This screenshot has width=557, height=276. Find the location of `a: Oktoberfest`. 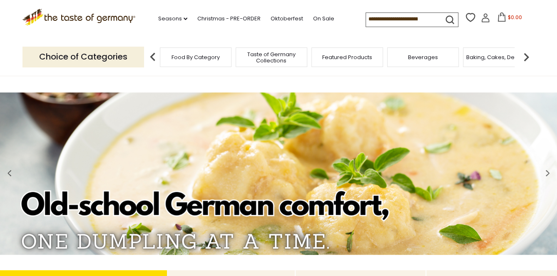

a: Oktoberfest is located at coordinates (287, 19).